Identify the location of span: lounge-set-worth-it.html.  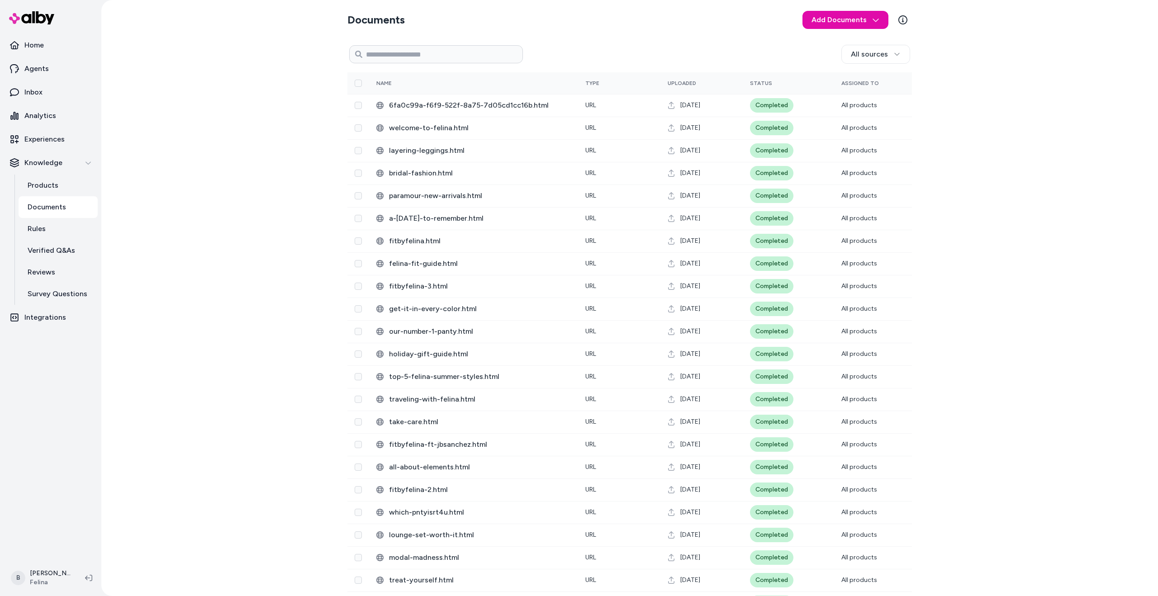
(480, 535).